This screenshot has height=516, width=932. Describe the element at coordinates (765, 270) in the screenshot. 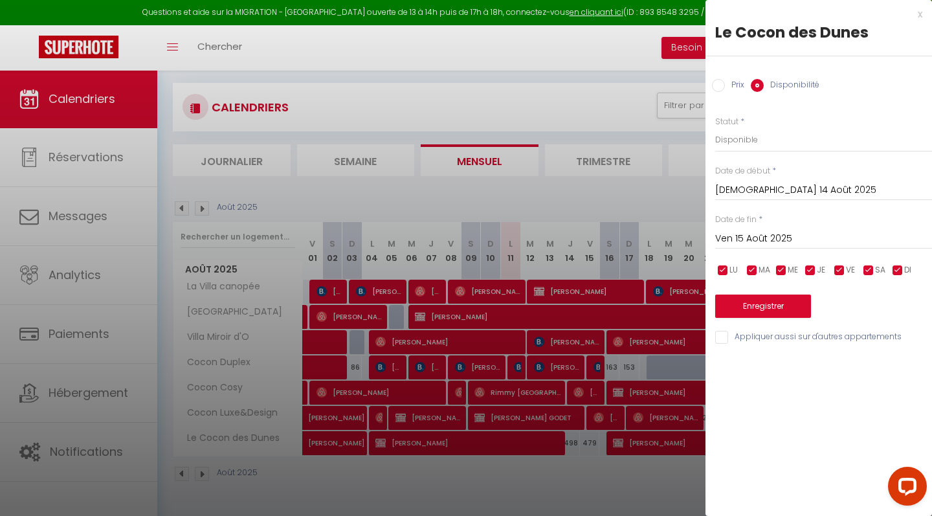

I see `span: MA` at that location.